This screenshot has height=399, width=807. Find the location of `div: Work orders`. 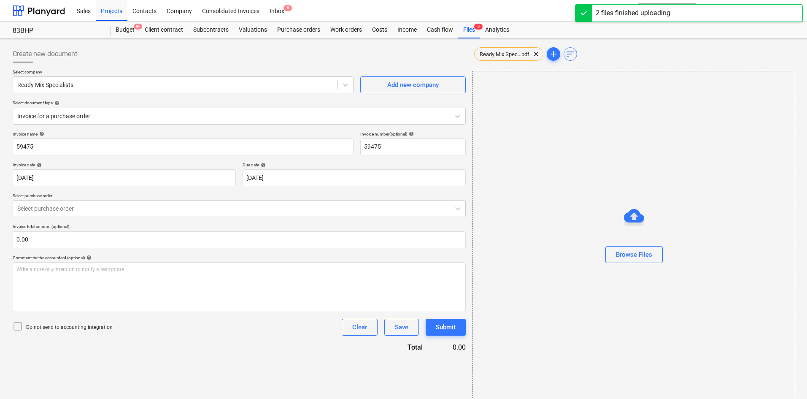

div: Work orders is located at coordinates (346, 30).